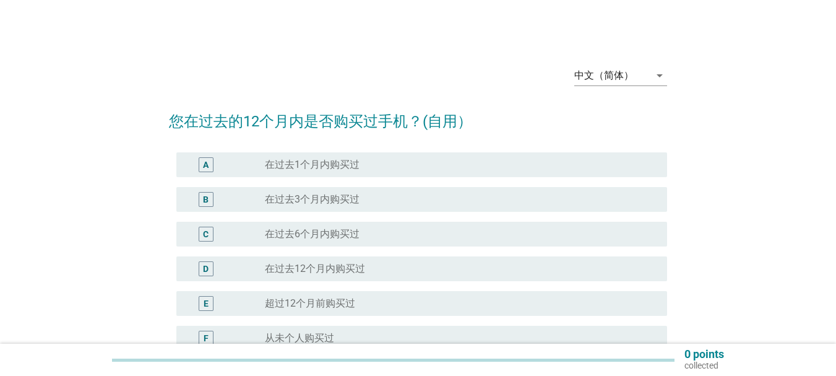 The width and height of the screenshot is (836, 376). I want to click on div: C, so click(205, 234).